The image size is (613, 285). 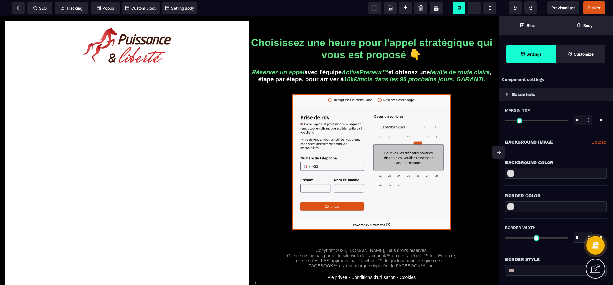 I want to click on i: Réservez un appel, so click(x=278, y=56).